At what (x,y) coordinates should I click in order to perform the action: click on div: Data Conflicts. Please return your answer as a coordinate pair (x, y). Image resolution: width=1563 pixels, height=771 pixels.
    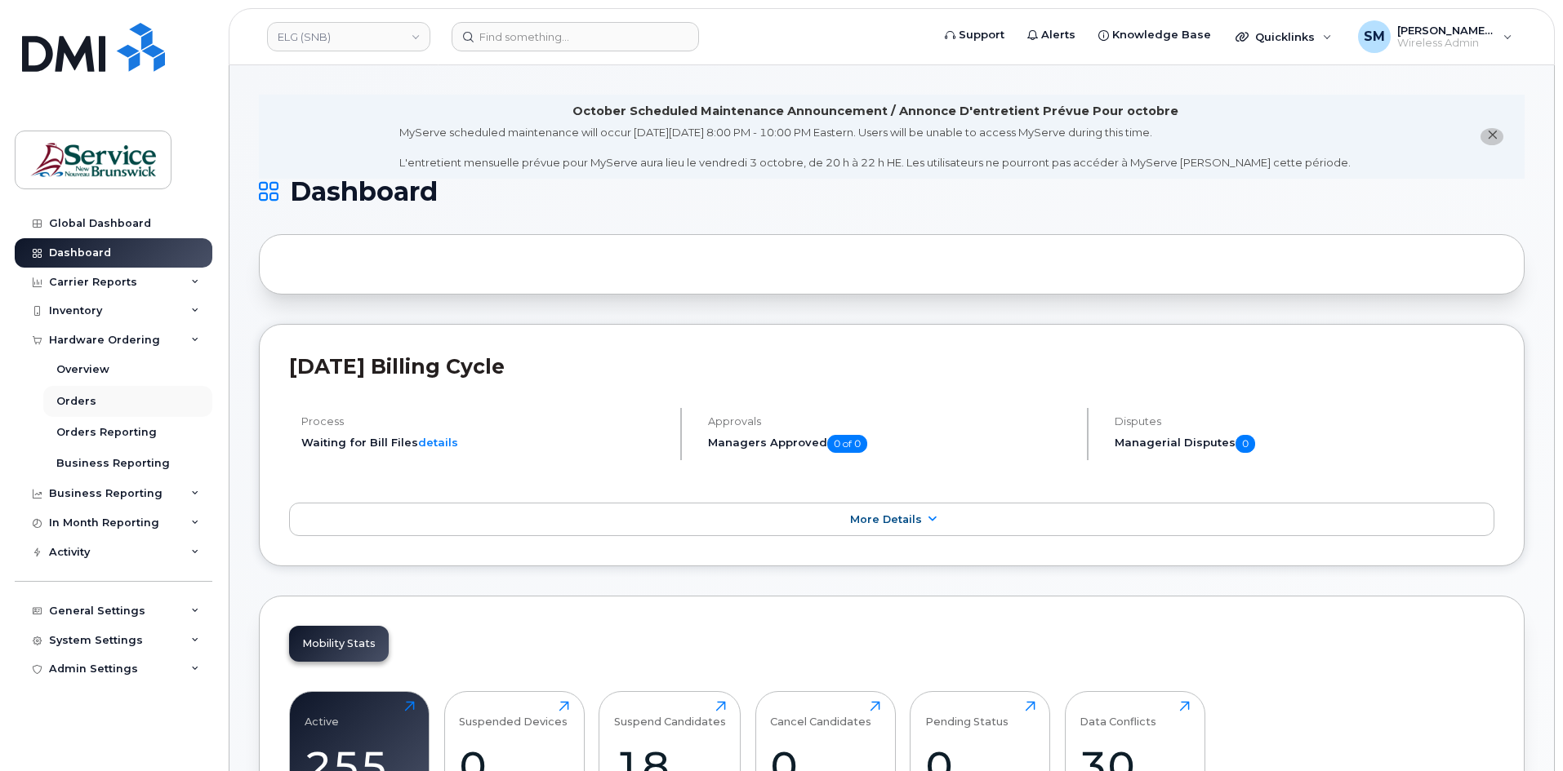
    Looking at the image, I should click on (1118, 714).